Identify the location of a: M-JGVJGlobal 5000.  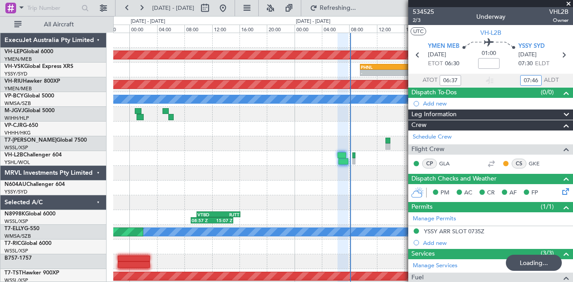
(30, 111).